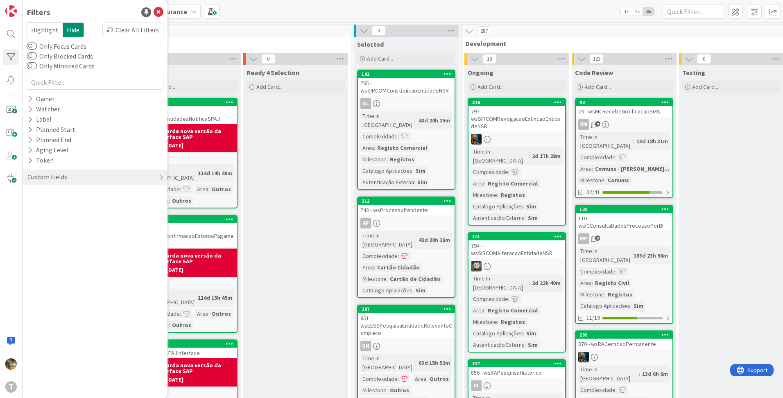  What do you see at coordinates (406, 201) in the screenshot?
I see `div: 312` at bounding box center [406, 201].